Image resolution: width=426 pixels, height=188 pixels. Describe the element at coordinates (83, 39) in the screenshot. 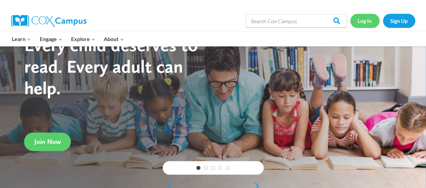

I see `button: Child menu of Explore` at that location.